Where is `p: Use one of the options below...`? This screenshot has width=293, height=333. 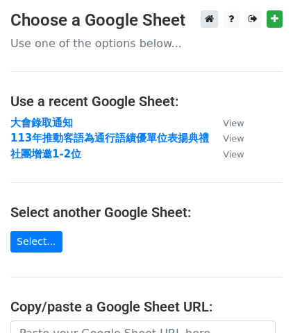 p: Use one of the options below... is located at coordinates (147, 43).